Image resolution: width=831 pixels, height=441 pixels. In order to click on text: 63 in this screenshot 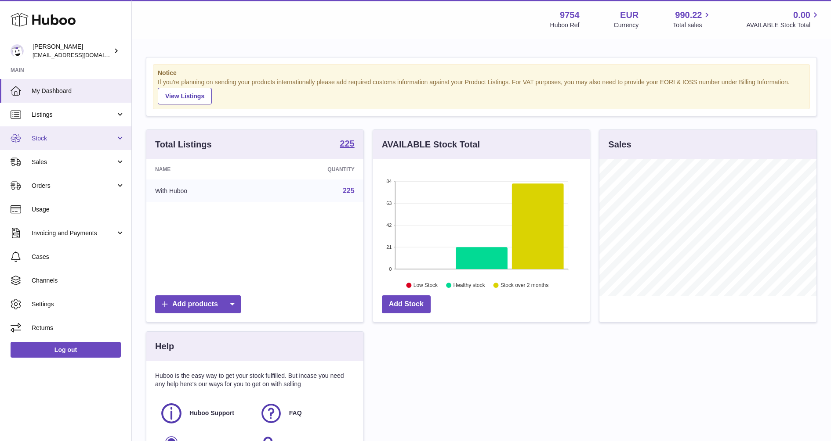, I will do `click(389, 203)`.